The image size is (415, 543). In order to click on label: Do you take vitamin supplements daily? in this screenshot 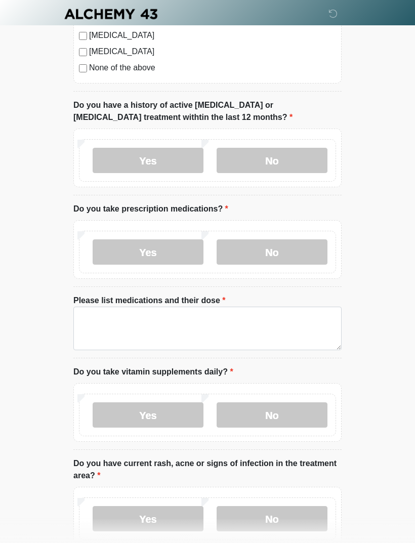, I will do `click(153, 372)`.